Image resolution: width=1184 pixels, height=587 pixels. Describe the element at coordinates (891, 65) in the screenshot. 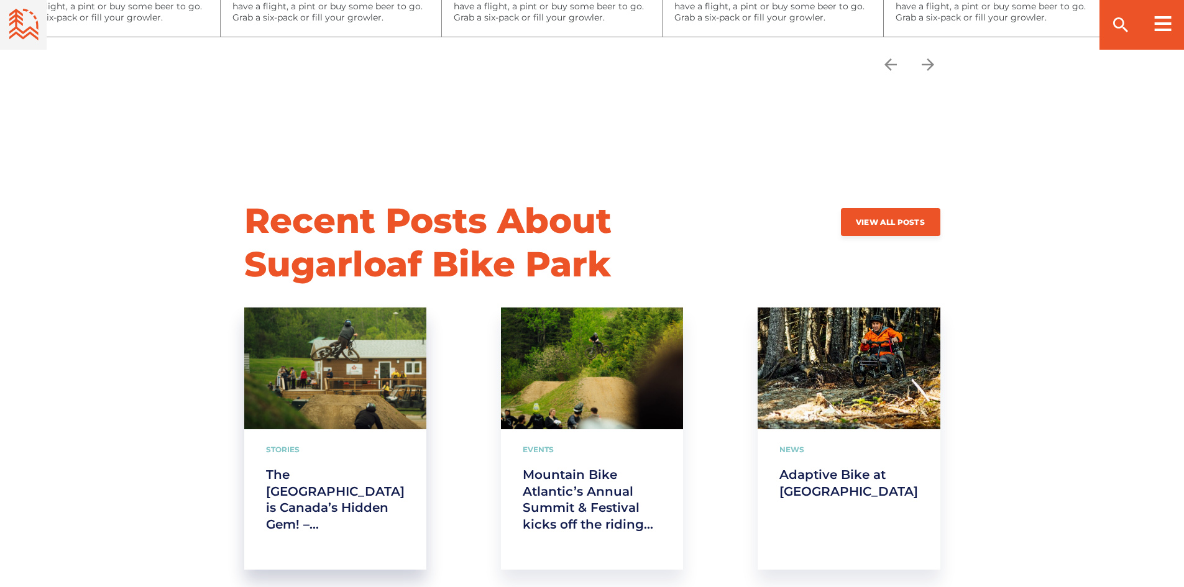

I see `ion-icon: arrow back` at that location.